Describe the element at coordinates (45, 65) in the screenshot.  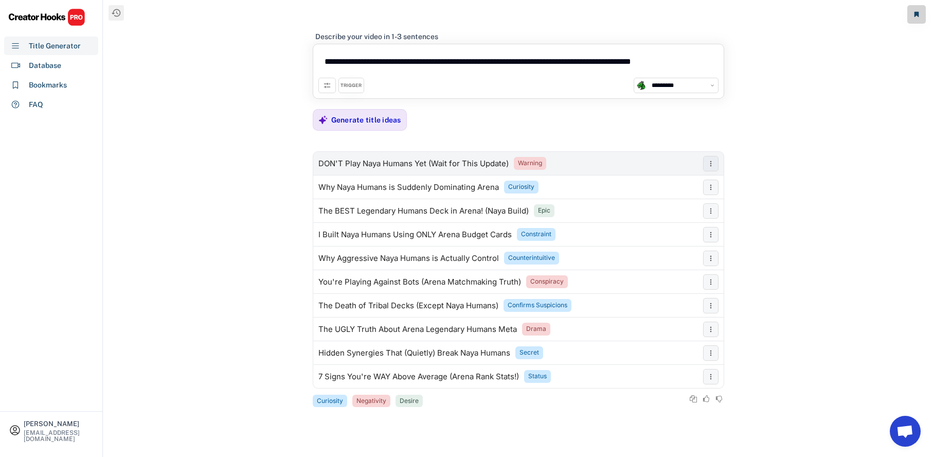
I see `div: Database` at that location.